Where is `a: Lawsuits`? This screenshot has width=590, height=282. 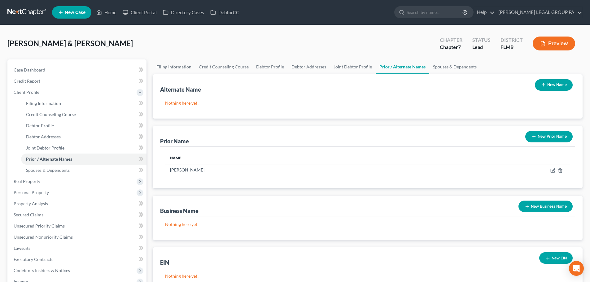
a: Lawsuits is located at coordinates (77, 248).